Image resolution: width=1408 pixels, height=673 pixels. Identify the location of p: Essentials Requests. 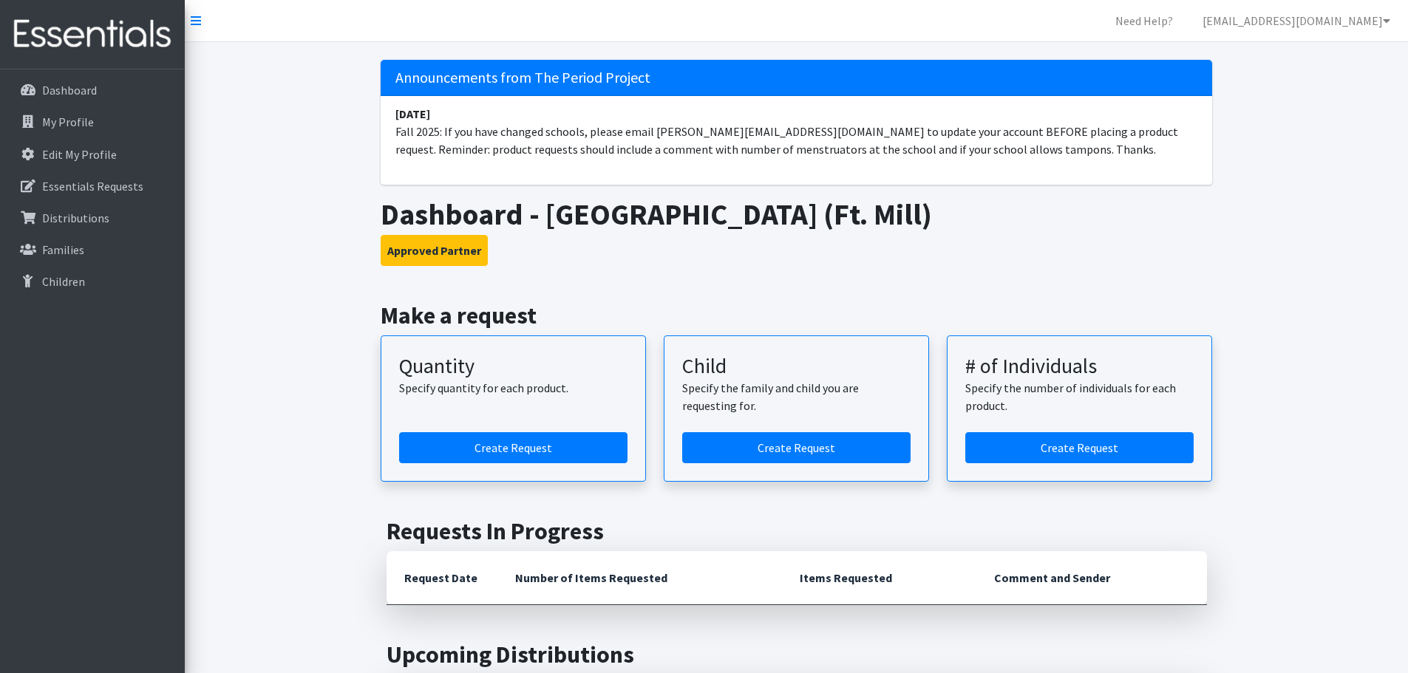
(92, 186).